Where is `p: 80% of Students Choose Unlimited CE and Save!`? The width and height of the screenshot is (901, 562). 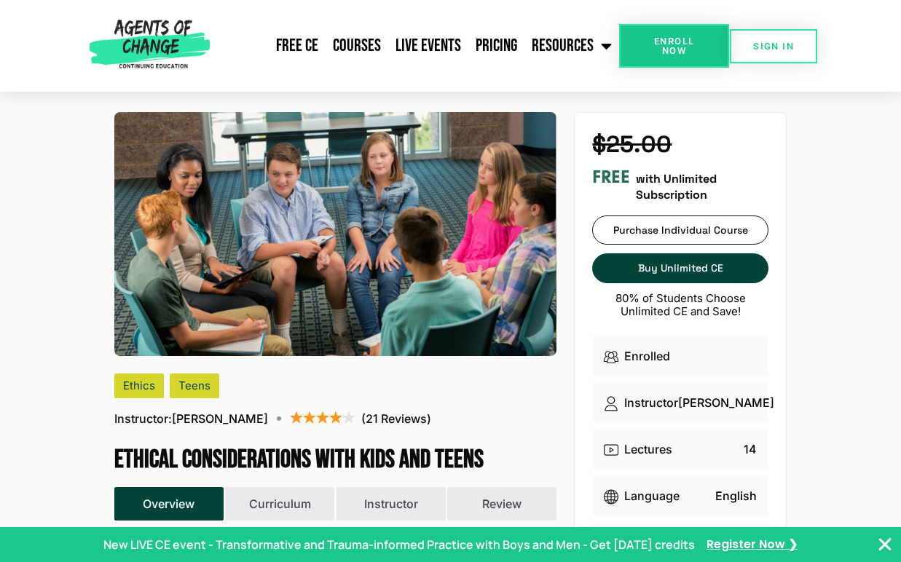
p: 80% of Students Choose Unlimited CE and Save! is located at coordinates (680, 305).